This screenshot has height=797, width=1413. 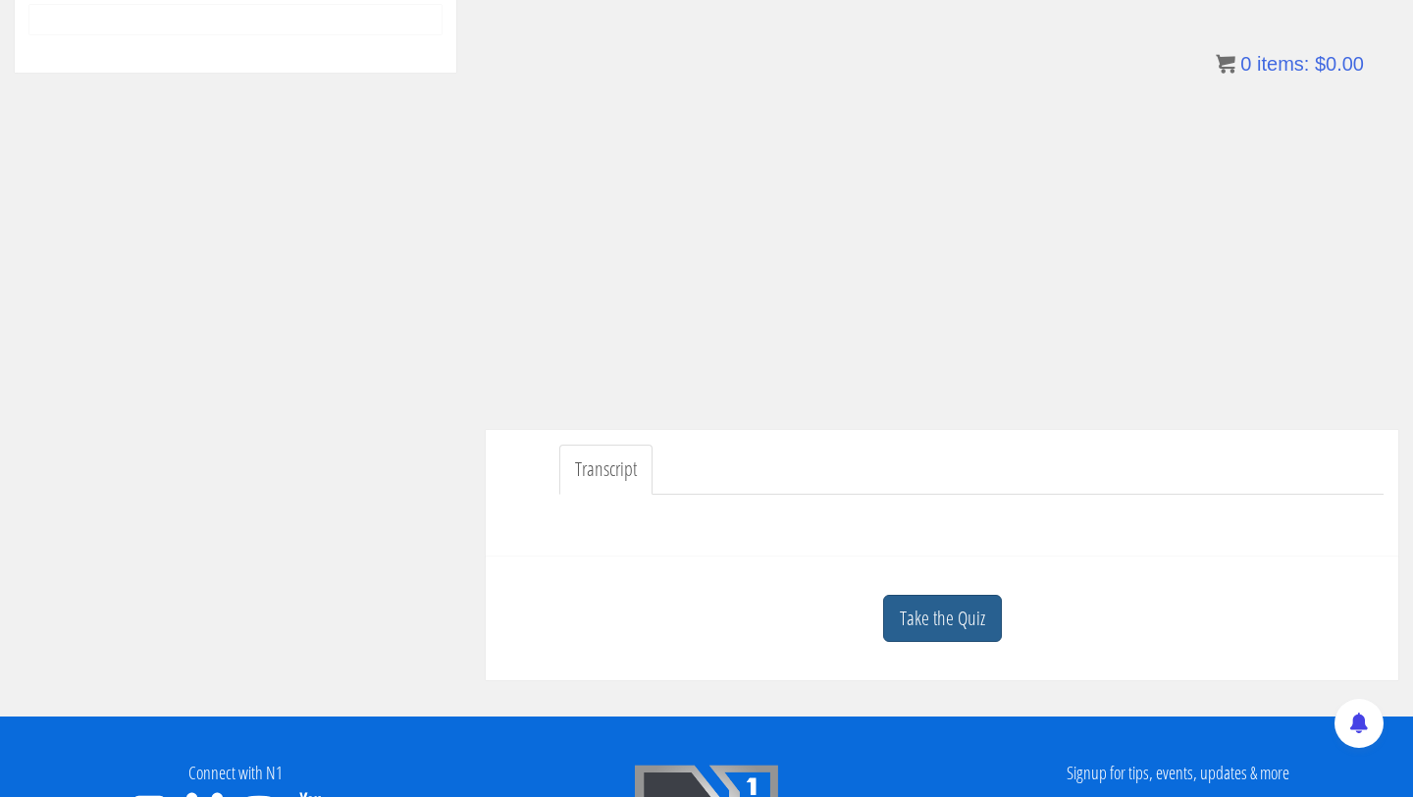 What do you see at coordinates (942, 618) in the screenshot?
I see `a: Take the Quiz` at bounding box center [942, 618].